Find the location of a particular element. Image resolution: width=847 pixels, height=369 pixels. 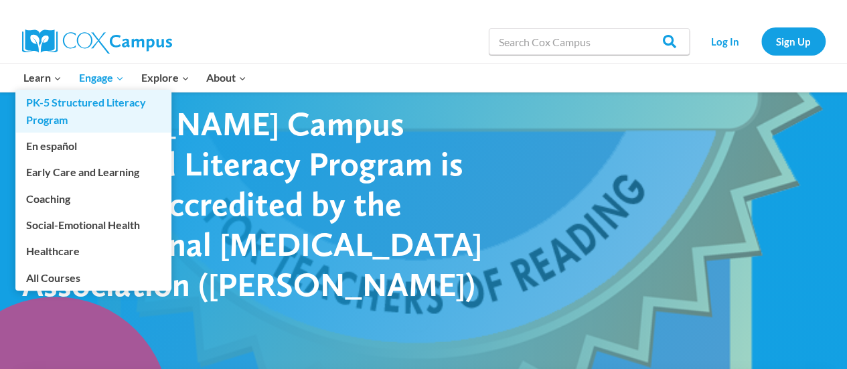

button: Child menu of About is located at coordinates (226, 78).